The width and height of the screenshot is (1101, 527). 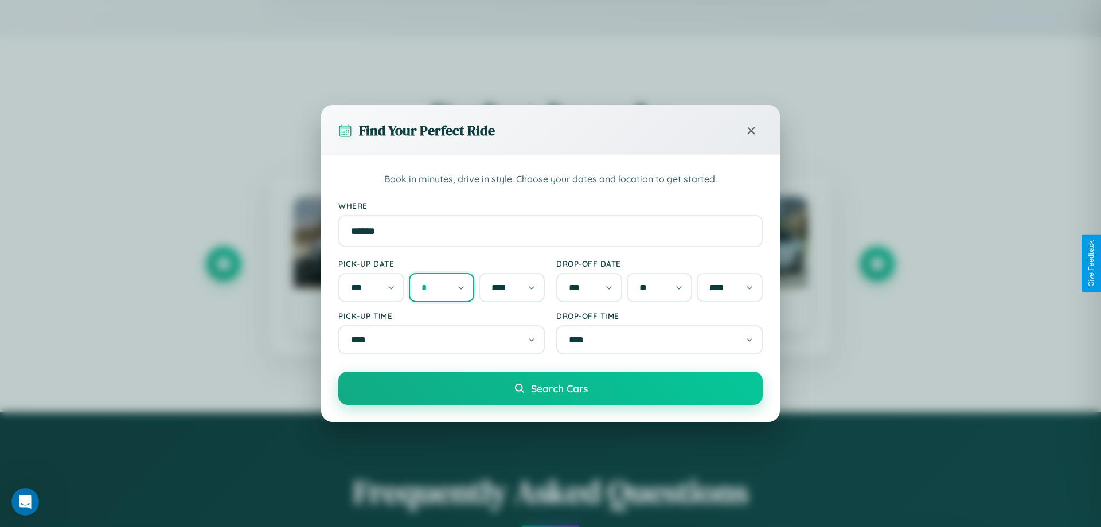 What do you see at coordinates (660, 315) in the screenshot?
I see `label: Drop-off Time` at bounding box center [660, 315].